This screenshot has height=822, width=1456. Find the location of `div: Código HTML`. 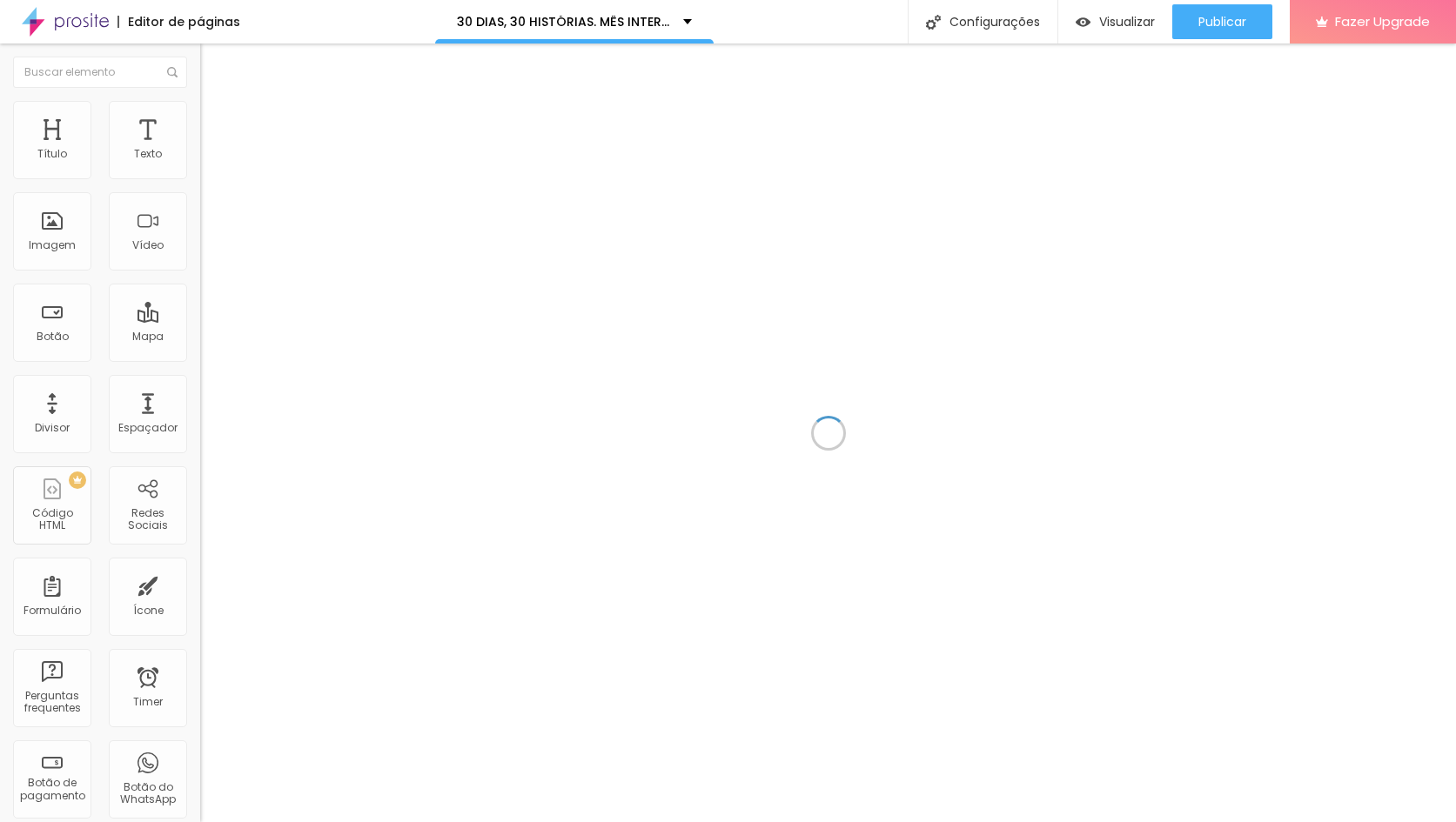

div: Código HTML is located at coordinates (52, 520).